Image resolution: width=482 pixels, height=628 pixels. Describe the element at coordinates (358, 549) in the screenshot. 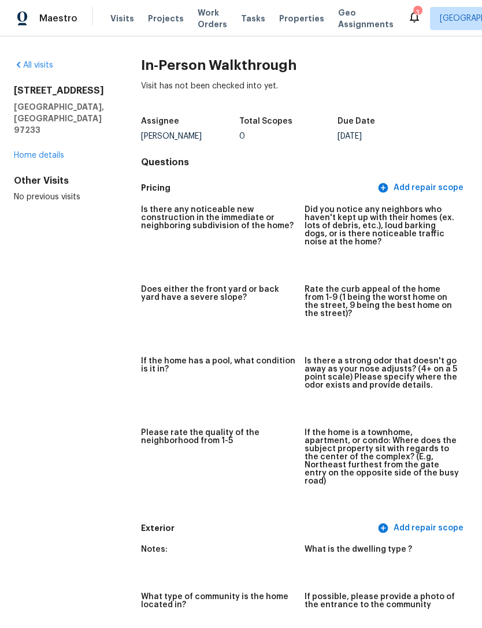

I see `h5: What is the dwelling type ?` at that location.